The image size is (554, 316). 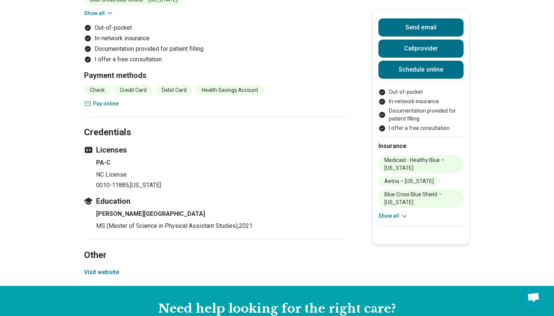 I want to click on h3: Licenses, so click(x=216, y=150).